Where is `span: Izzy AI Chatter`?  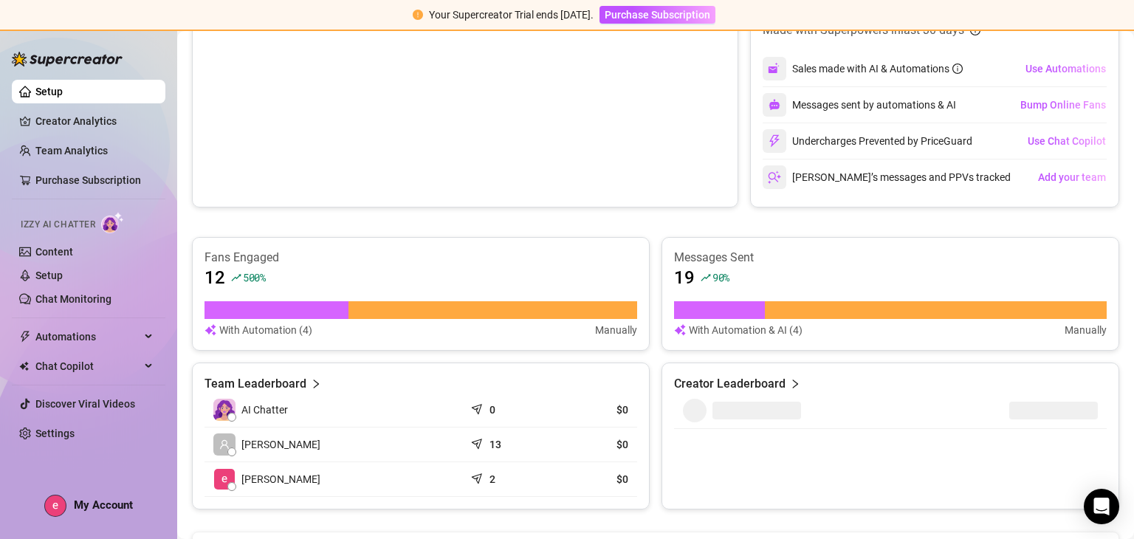 span: Izzy AI Chatter is located at coordinates (58, 224).